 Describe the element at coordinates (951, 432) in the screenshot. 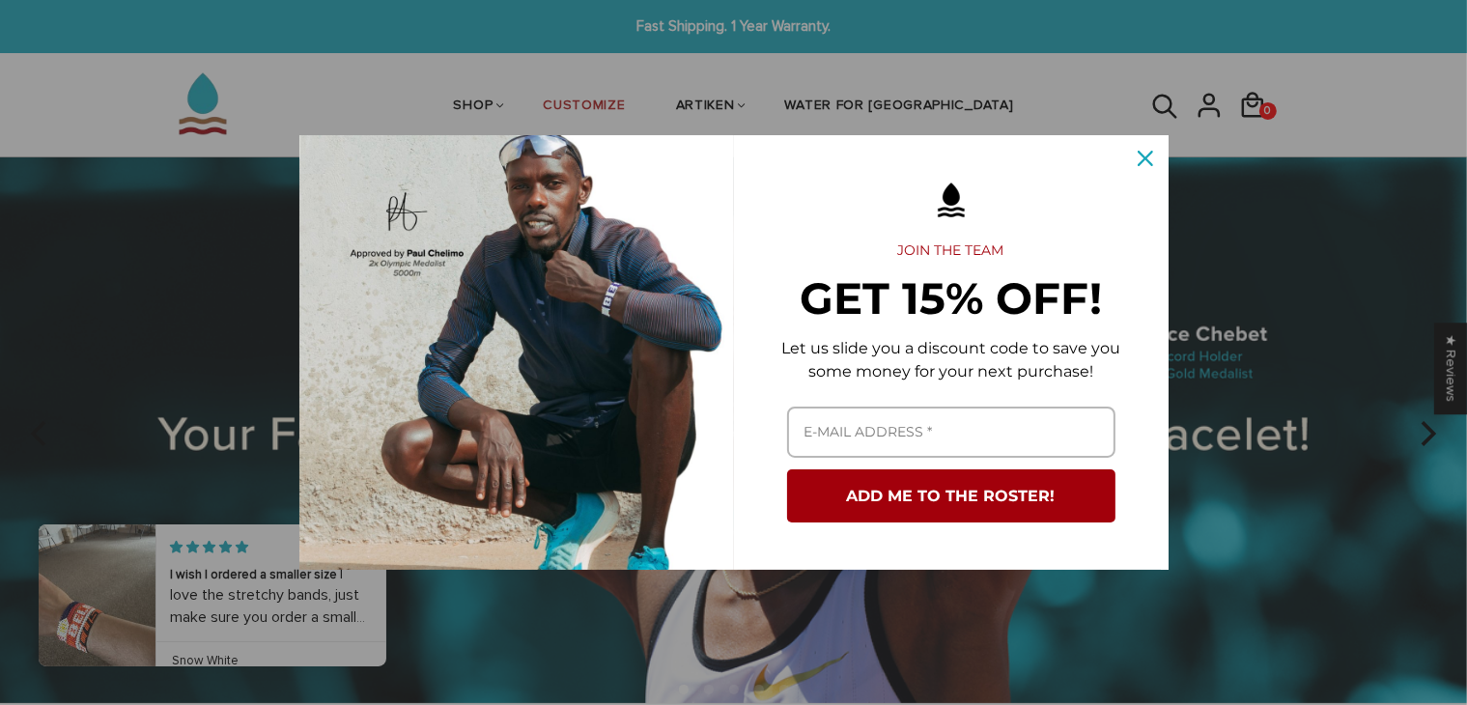

I see `input: Email field` at that location.